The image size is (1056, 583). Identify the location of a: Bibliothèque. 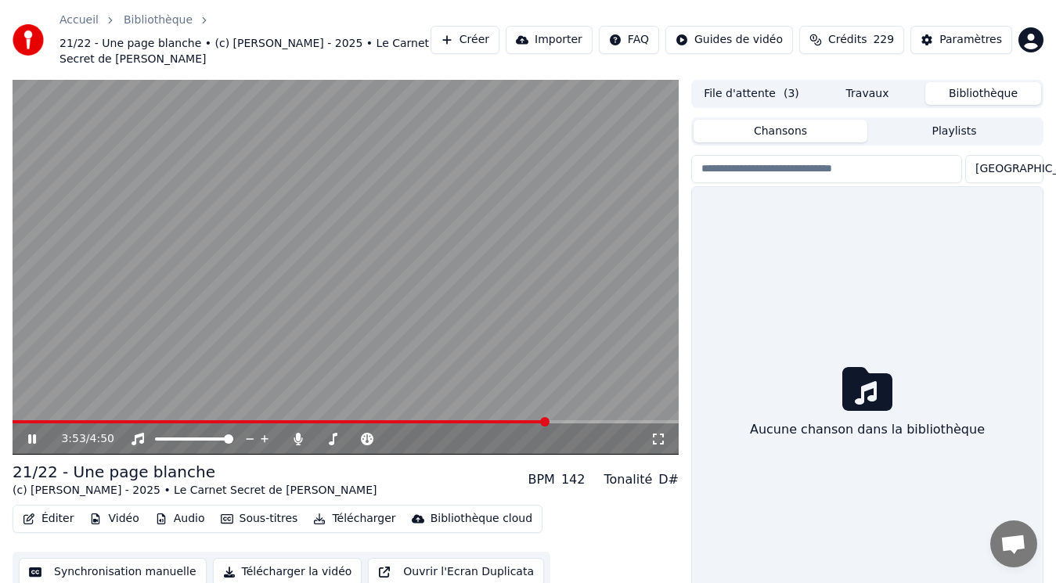
(158, 20).